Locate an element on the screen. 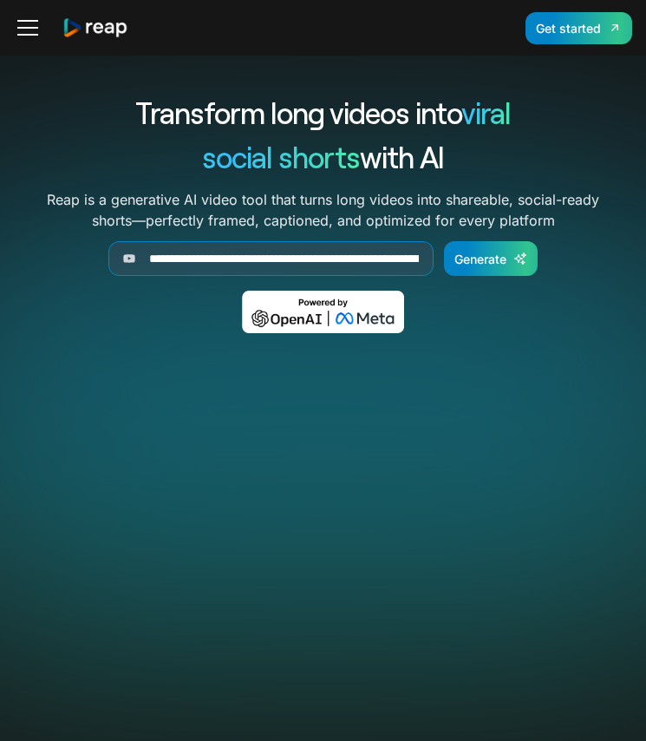 This screenshot has height=741, width=646. h1: Transform long videos into is located at coordinates (323, 112).